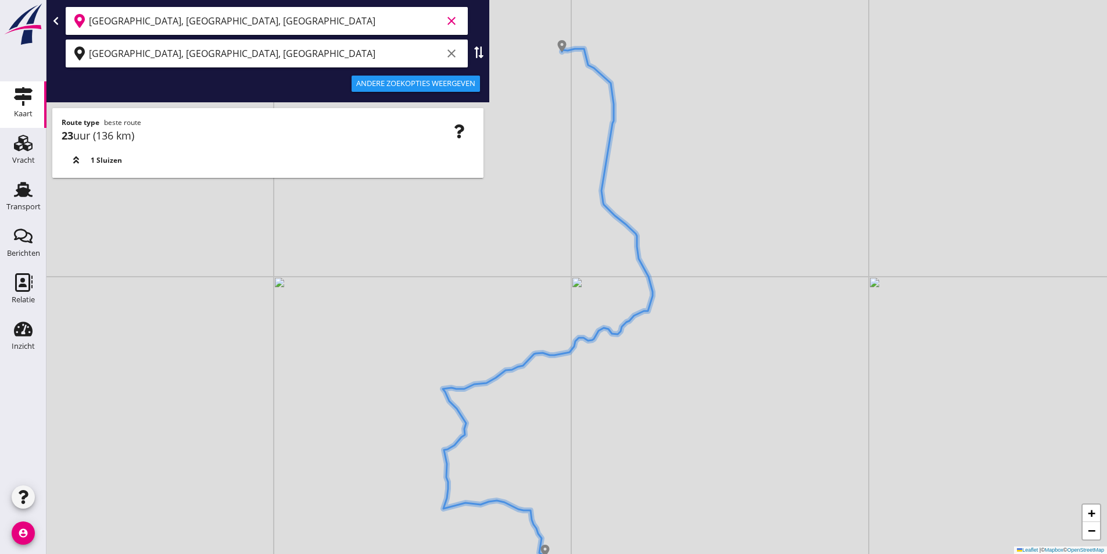 The image size is (1107, 554). What do you see at coordinates (1028, 550) in the screenshot?
I see `a: Leaflet` at bounding box center [1028, 550].